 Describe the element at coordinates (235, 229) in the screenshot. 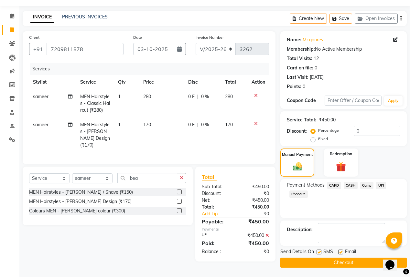

I see `div: Payments` at that location.